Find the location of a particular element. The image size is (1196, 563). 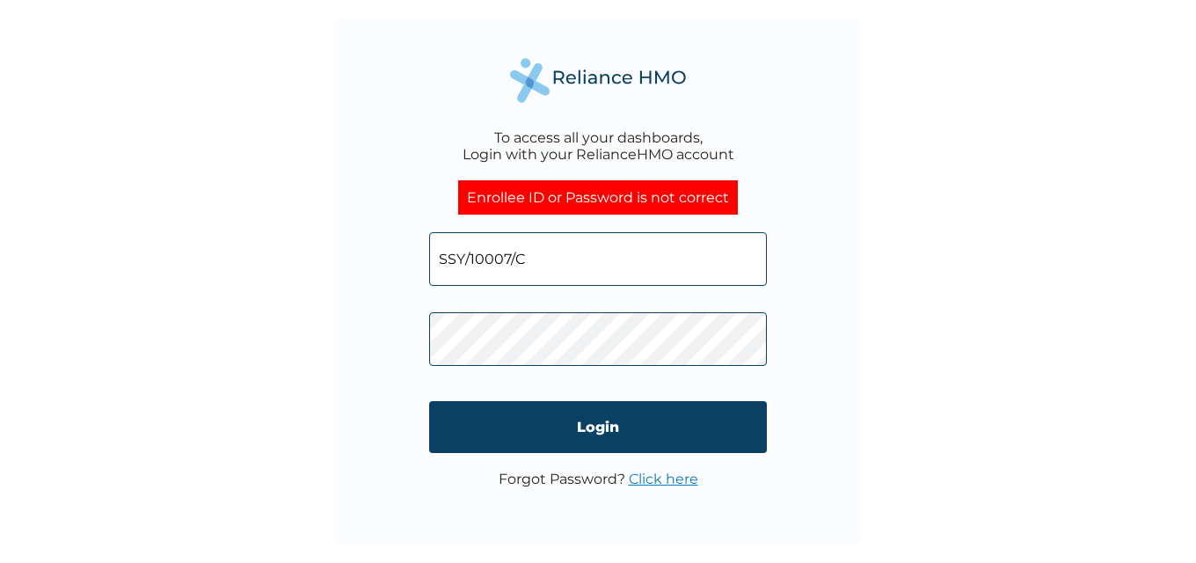

div: To access all your dashboards, Login with your RelianceHMO account is located at coordinates (598, 146).